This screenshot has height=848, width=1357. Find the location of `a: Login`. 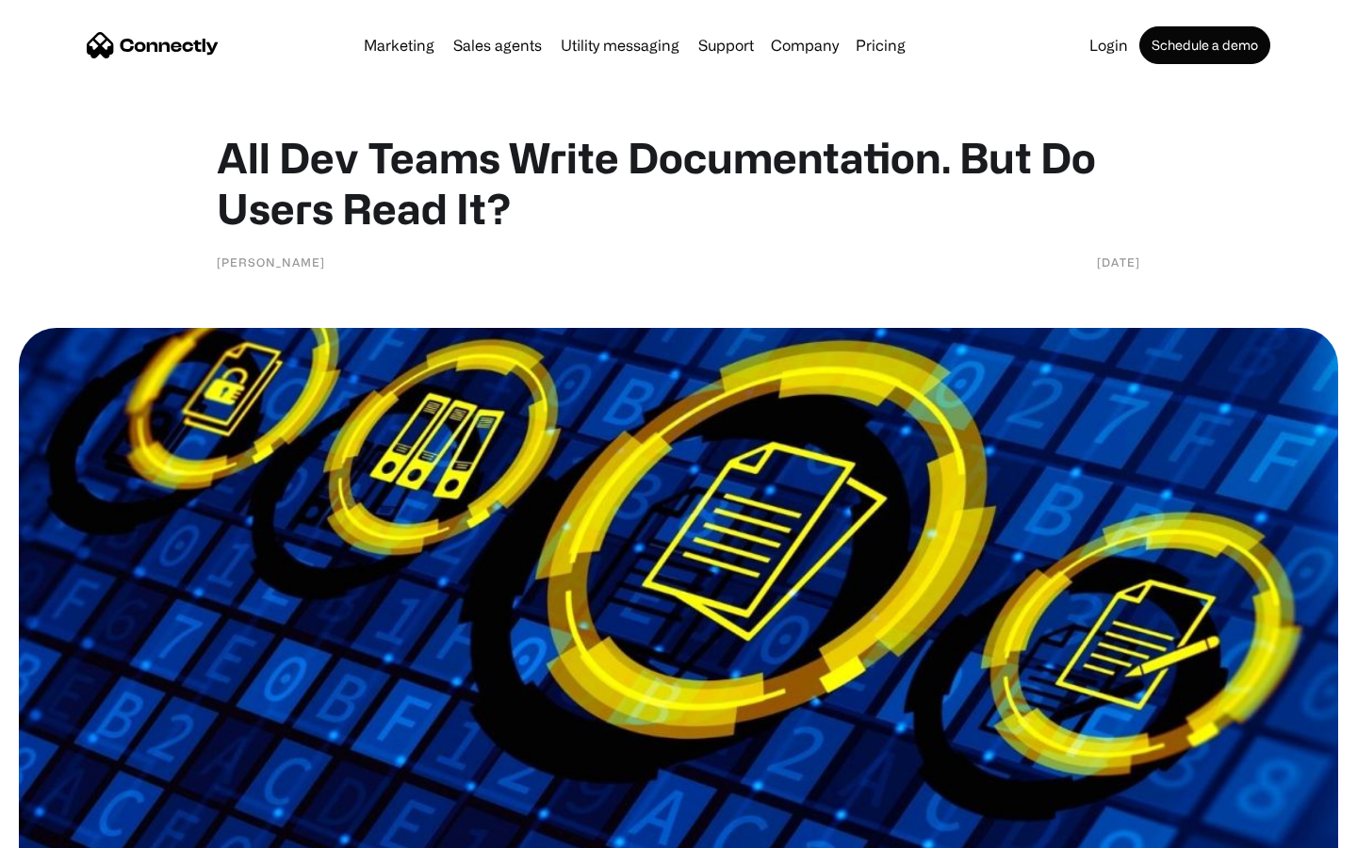

a: Login is located at coordinates (1108, 45).